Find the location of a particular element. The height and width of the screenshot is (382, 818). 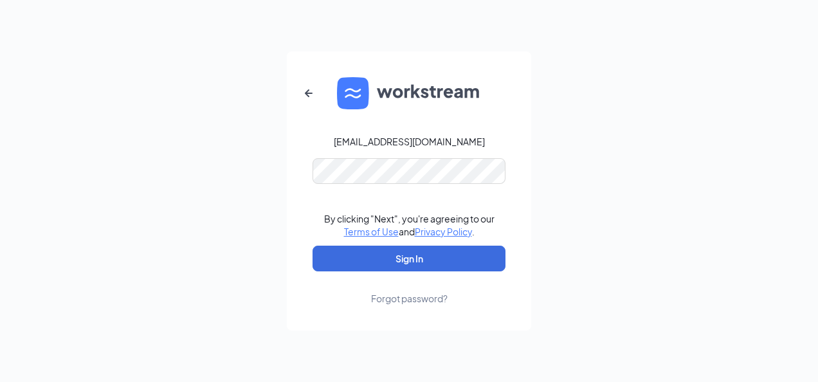

a: Terms of Use is located at coordinates (371, 231).